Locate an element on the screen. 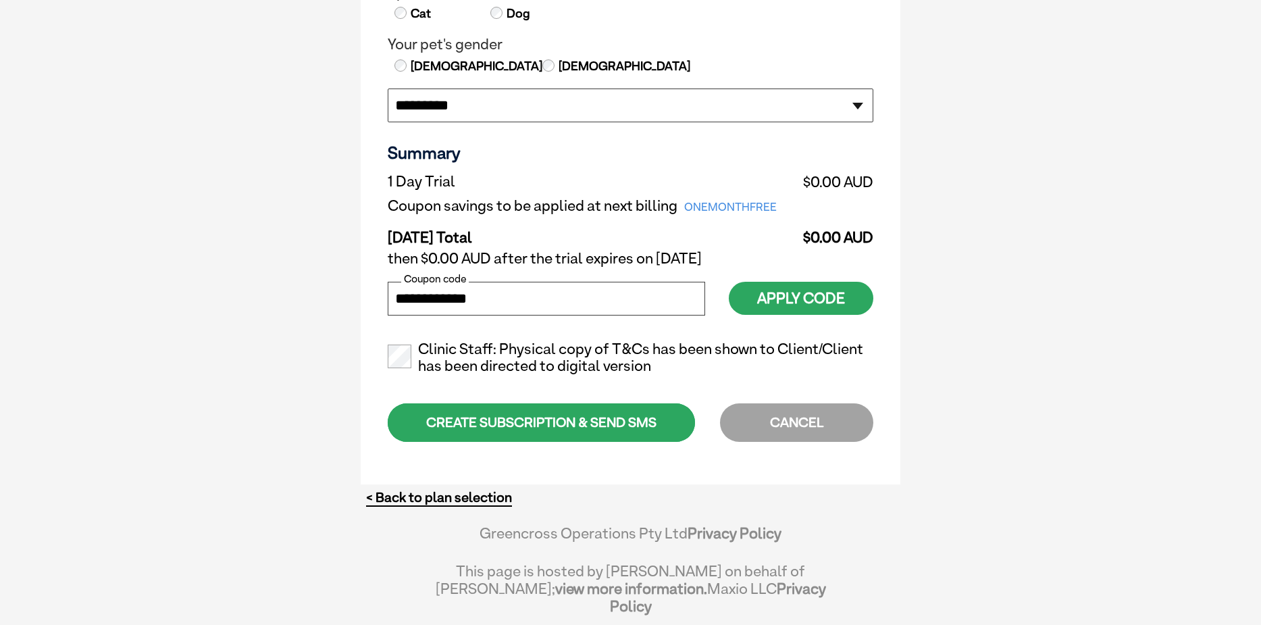 This screenshot has width=1261, height=625. span: ONEMONTHFREE is located at coordinates (730, 207).